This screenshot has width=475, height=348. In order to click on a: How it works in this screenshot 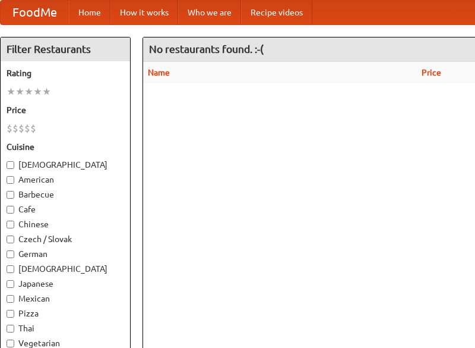, I will do `click(144, 12)`.